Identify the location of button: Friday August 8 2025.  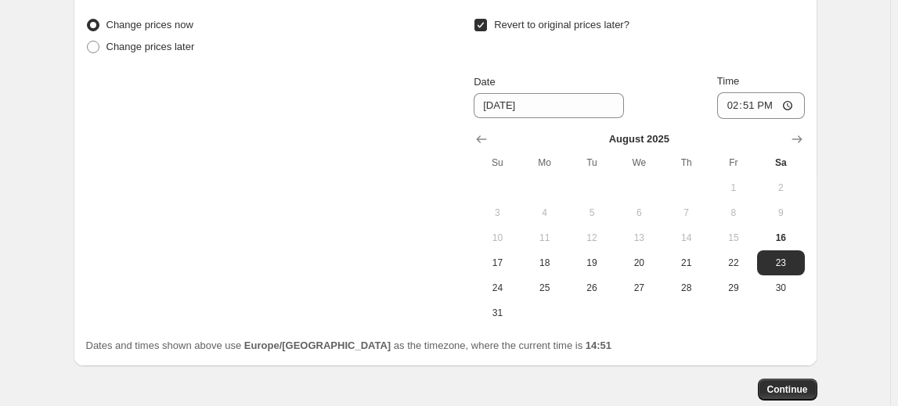
(734, 213).